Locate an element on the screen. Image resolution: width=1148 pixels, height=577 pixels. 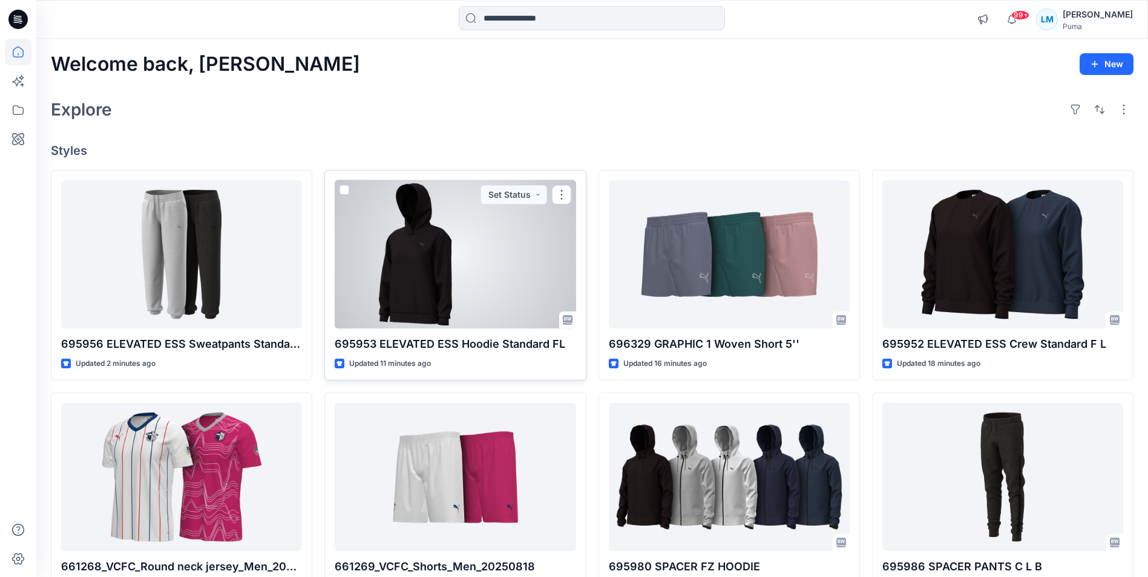
p: 695953 ELEVATED ESS Hoodie Standard FL is located at coordinates (455, 344).